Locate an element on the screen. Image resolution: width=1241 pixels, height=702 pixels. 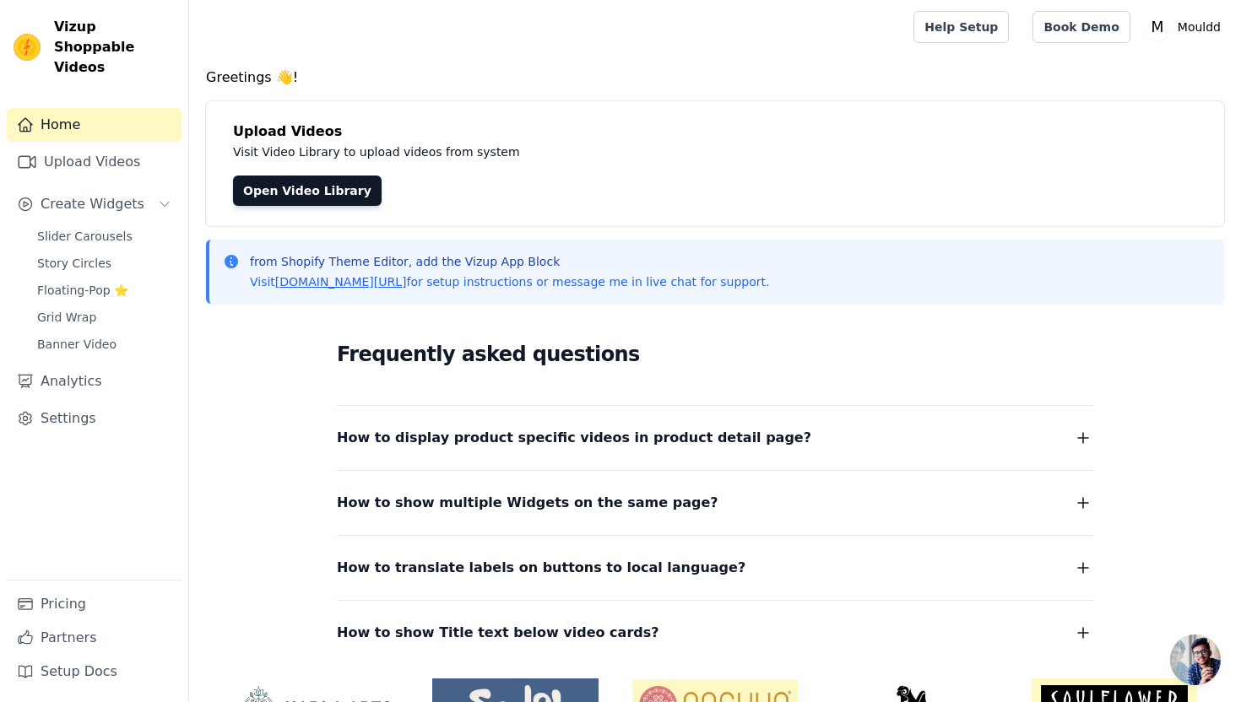
span: Slider Carousels is located at coordinates (84, 236).